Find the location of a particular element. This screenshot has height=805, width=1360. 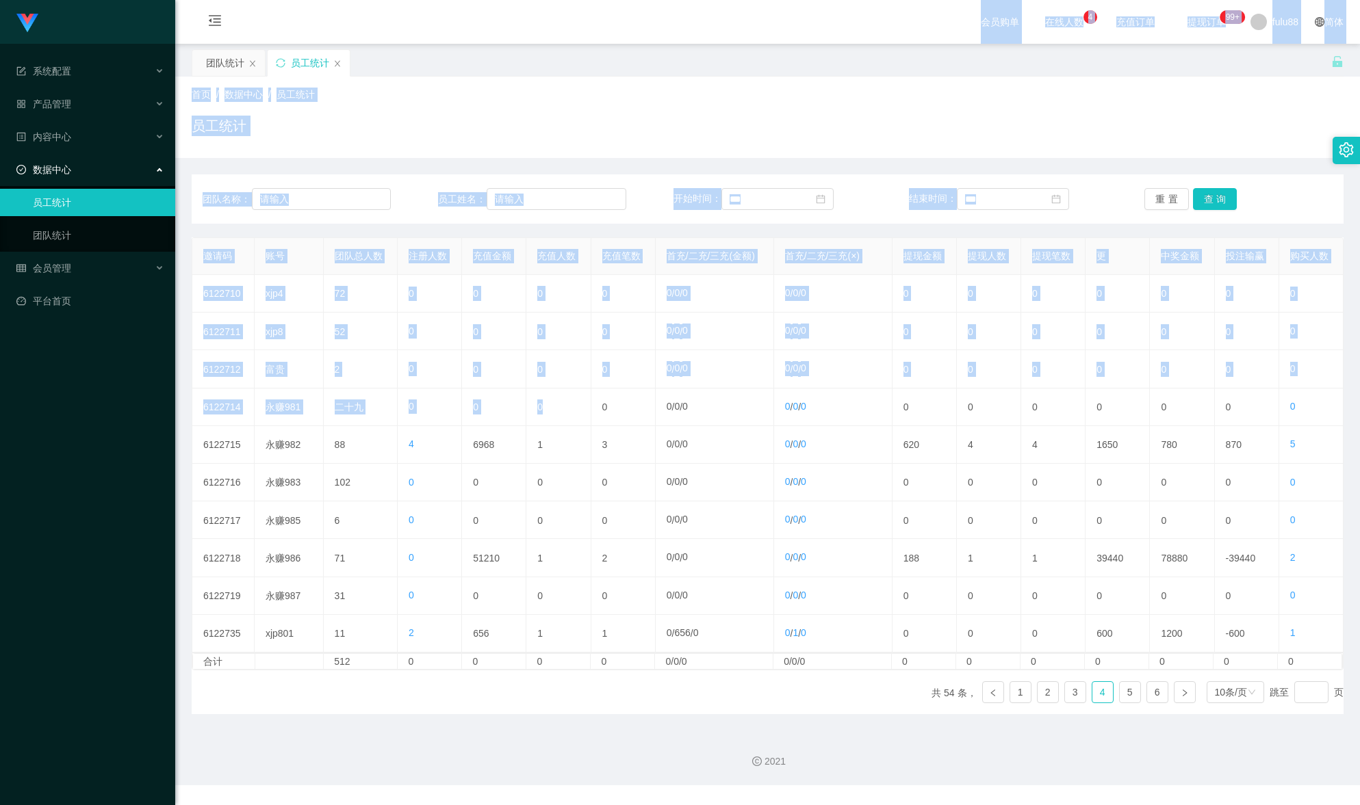

font: 富贵 is located at coordinates (275, 369).